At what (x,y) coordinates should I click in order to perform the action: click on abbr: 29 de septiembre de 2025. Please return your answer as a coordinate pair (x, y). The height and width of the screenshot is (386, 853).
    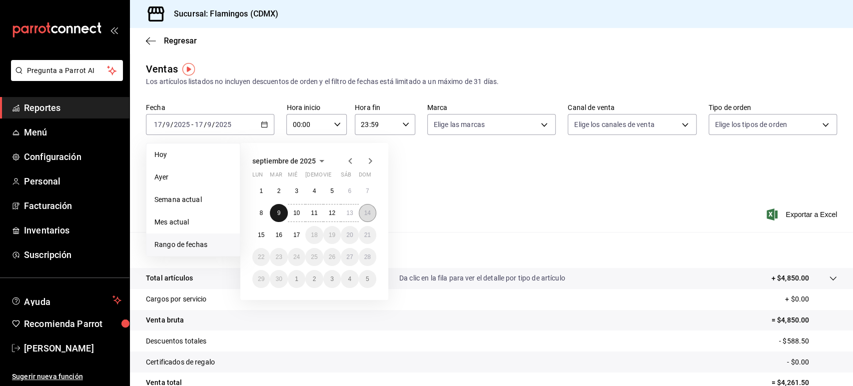
    Looking at the image, I should click on (261, 279).